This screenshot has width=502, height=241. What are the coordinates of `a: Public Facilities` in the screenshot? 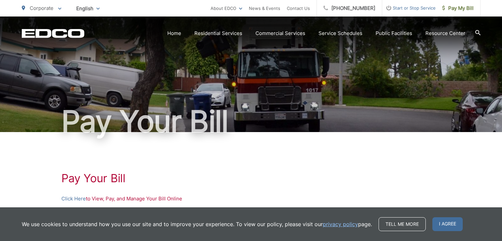 It's located at (394, 33).